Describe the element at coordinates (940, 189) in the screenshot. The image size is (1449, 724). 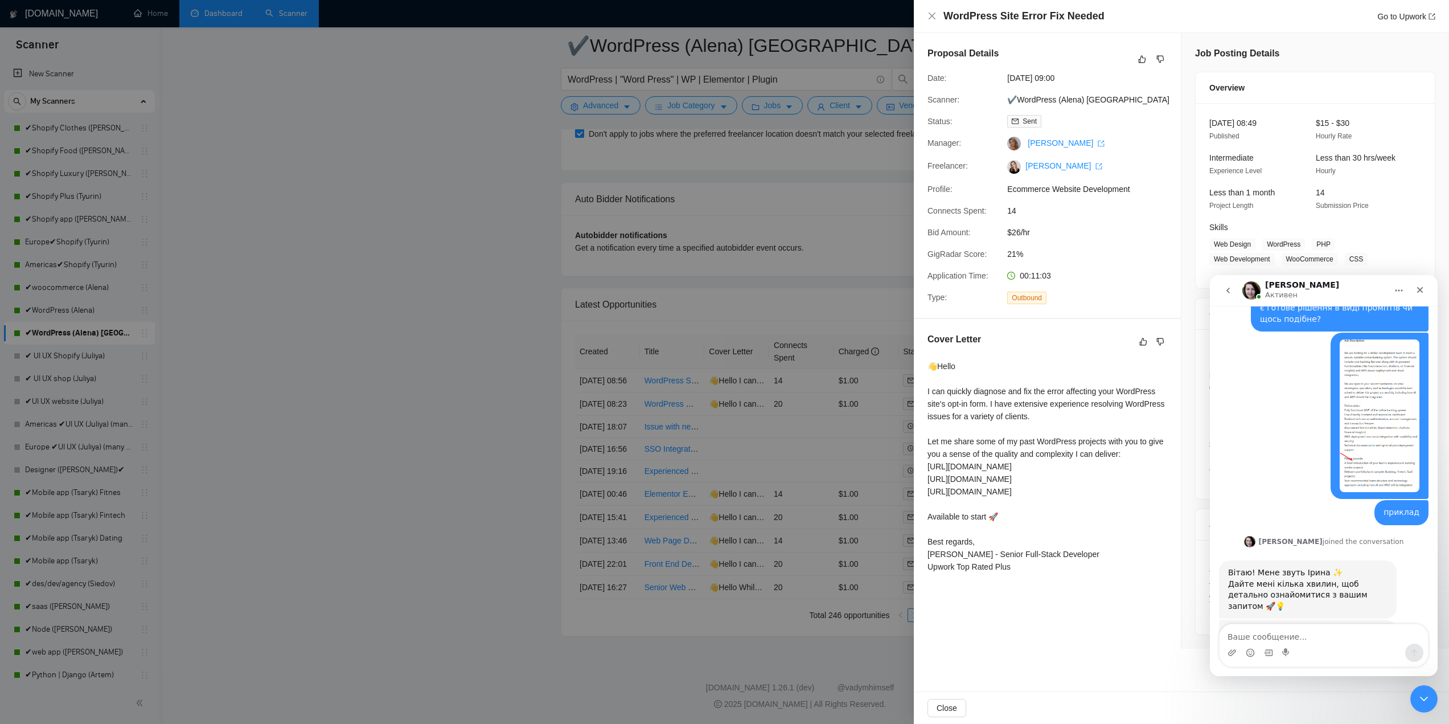
I see `span: Profile:` at that location.